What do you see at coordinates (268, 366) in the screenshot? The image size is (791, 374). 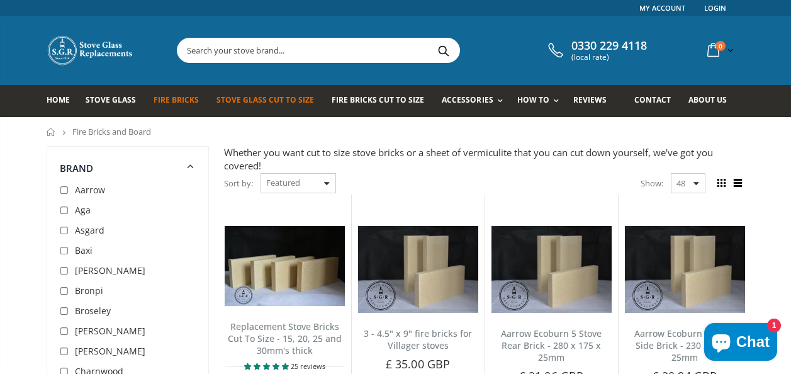 I see `span: 4.80 stars` at bounding box center [268, 366].